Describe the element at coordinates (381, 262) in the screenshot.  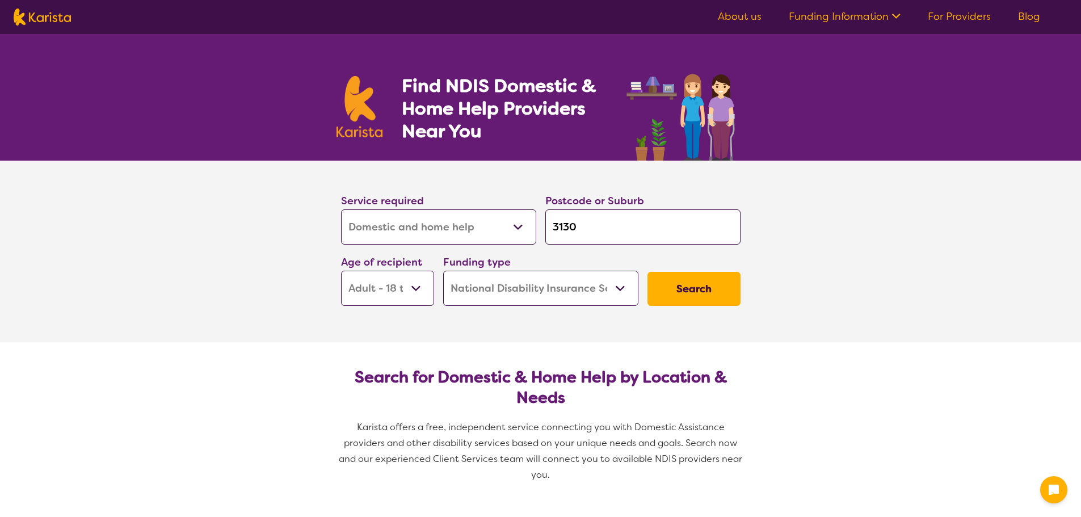
I see `label: Age of recipient` at that location.